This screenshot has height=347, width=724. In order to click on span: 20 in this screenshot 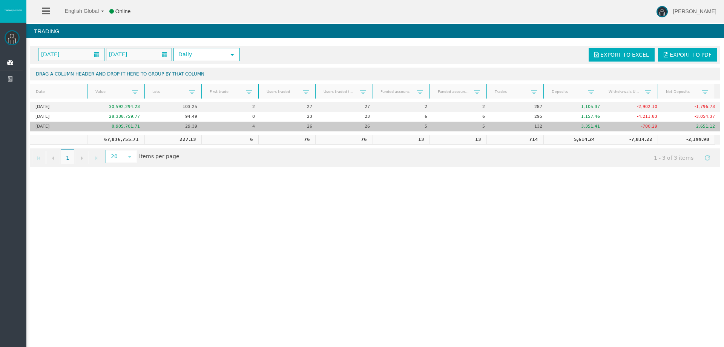, I will do `click(114, 156)`.